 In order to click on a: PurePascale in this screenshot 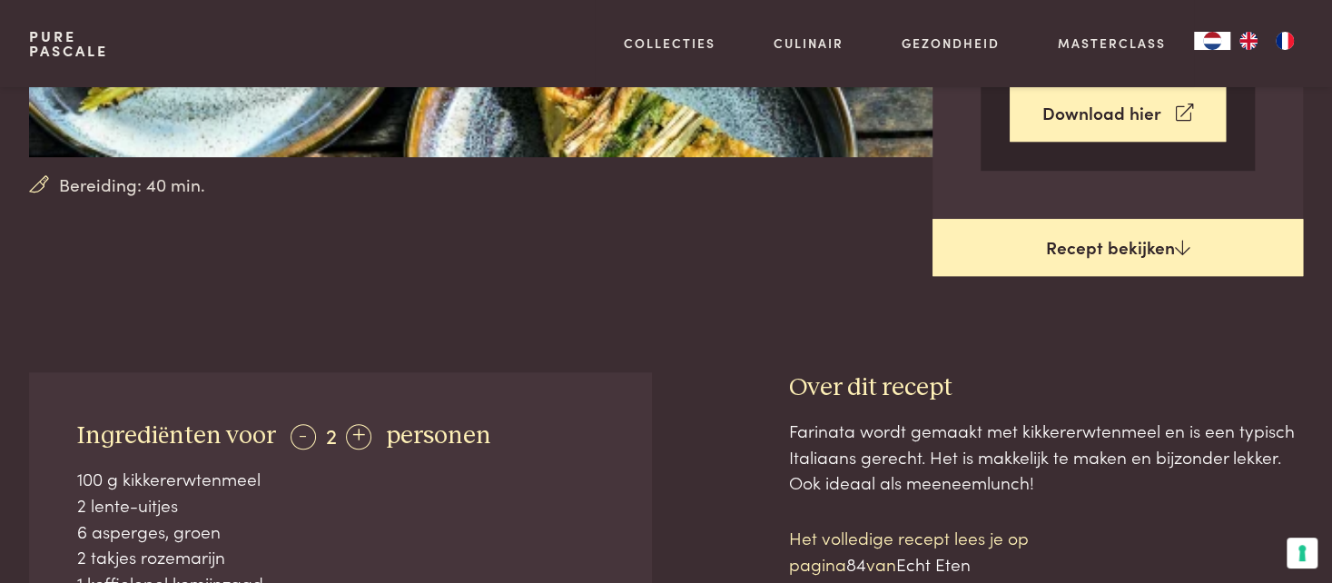, I will do `click(68, 44)`.